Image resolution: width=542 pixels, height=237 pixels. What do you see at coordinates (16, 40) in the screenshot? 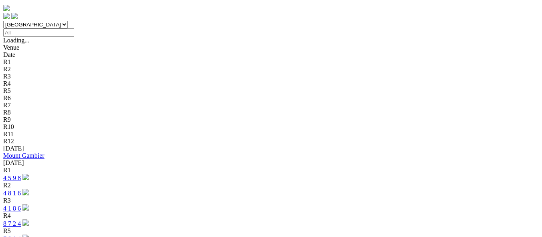
I see `span: Loading...` at bounding box center [16, 40].